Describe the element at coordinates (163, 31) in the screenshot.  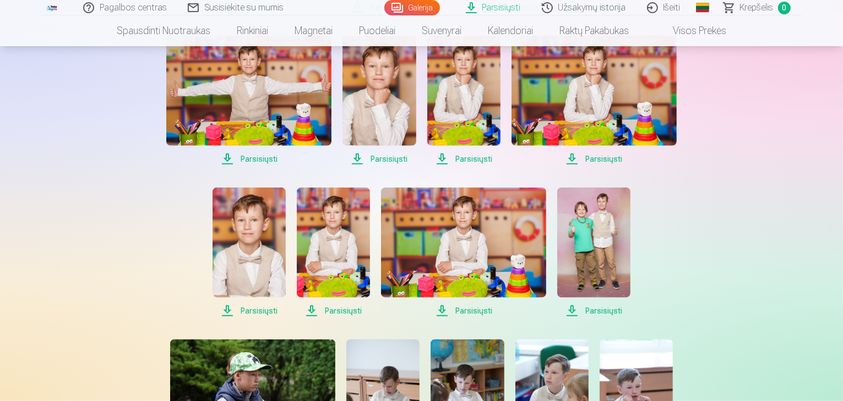
I see `a: Spausdinti nuotraukas` at that location.